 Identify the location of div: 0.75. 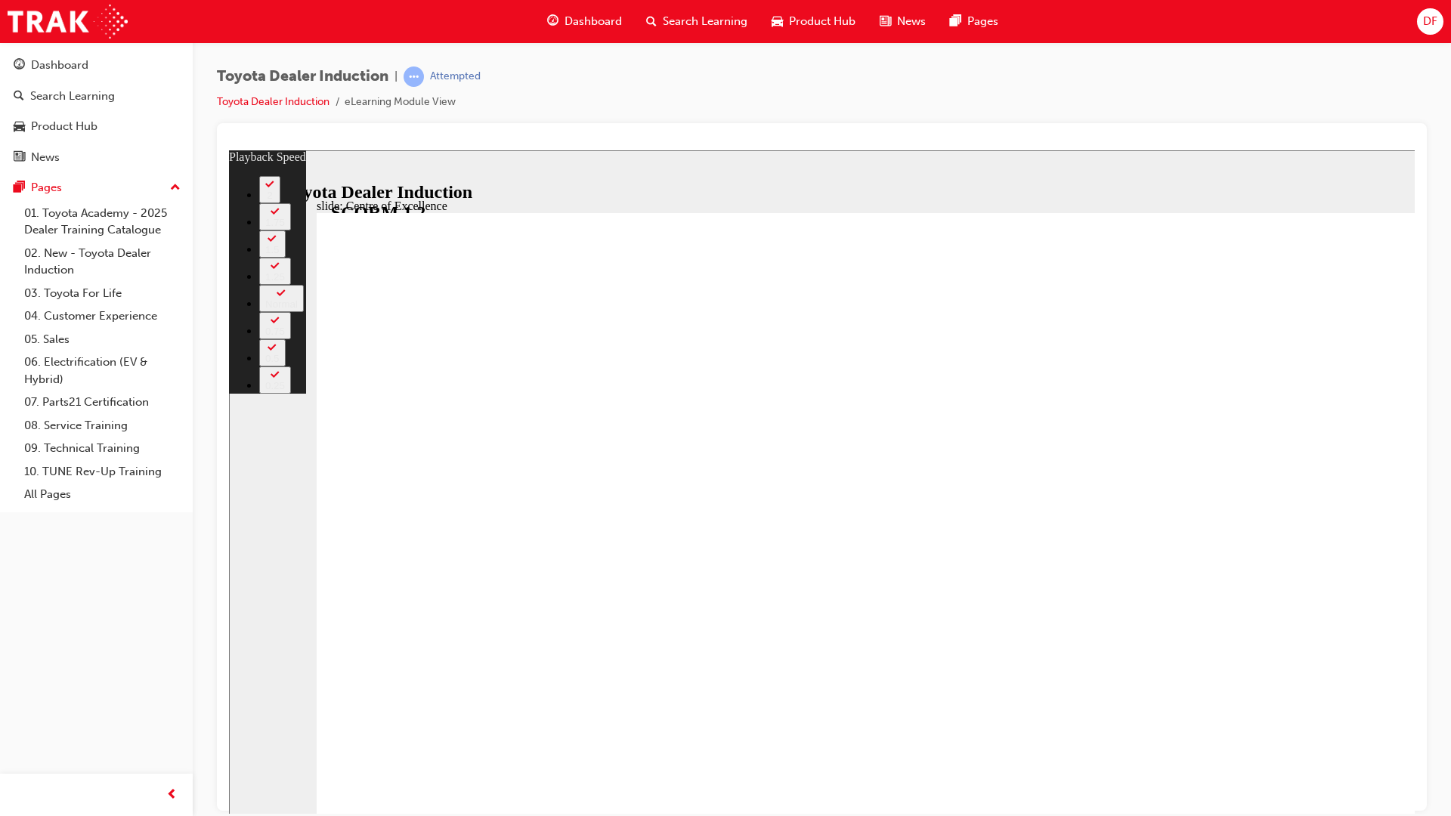
(46, 181).